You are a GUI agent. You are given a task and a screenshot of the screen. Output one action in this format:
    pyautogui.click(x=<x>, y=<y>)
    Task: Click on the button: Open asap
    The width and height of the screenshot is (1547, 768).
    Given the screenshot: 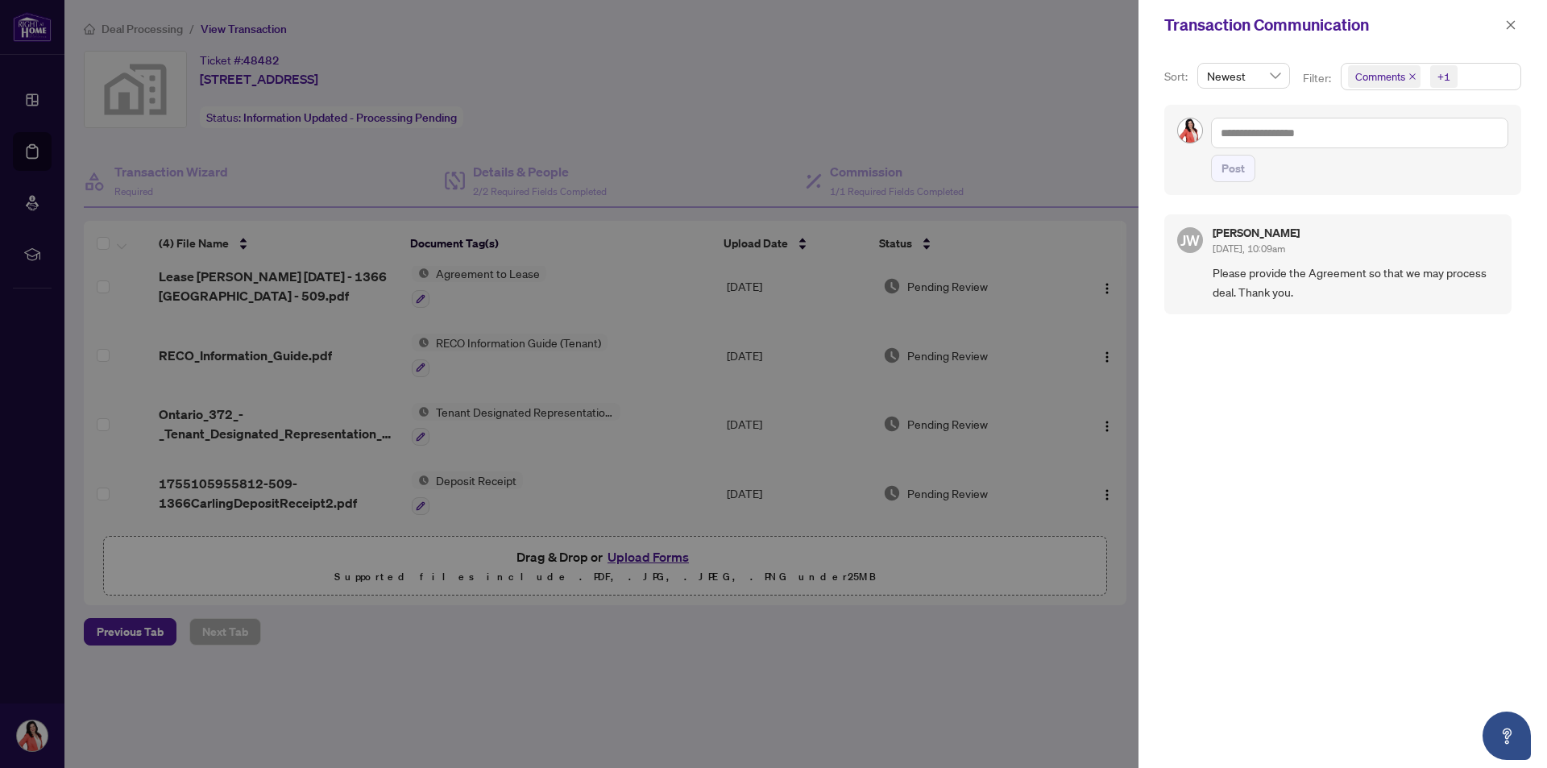 What is the action you would take?
    pyautogui.click(x=1507, y=736)
    